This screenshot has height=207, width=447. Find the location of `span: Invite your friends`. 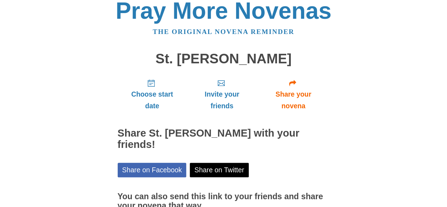

span: Invite your friends is located at coordinates (222, 100).